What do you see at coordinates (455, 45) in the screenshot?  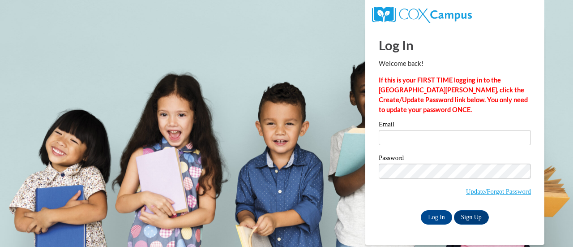 I see `h1: Log In` at bounding box center [455, 45].